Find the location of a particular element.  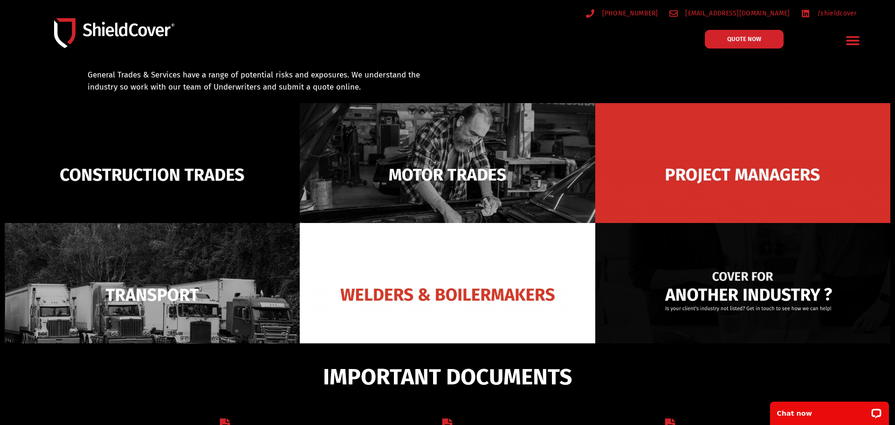

div: Menu Toggle is located at coordinates (853, 40).